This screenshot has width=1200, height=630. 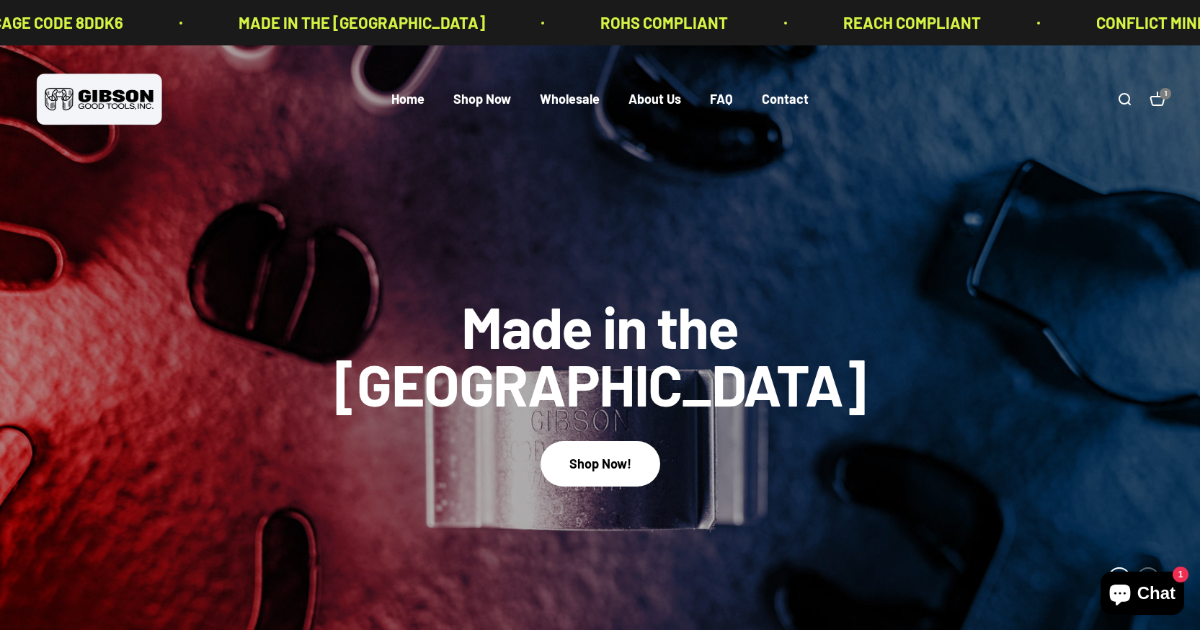 I want to click on a: Shop Now, so click(x=482, y=99).